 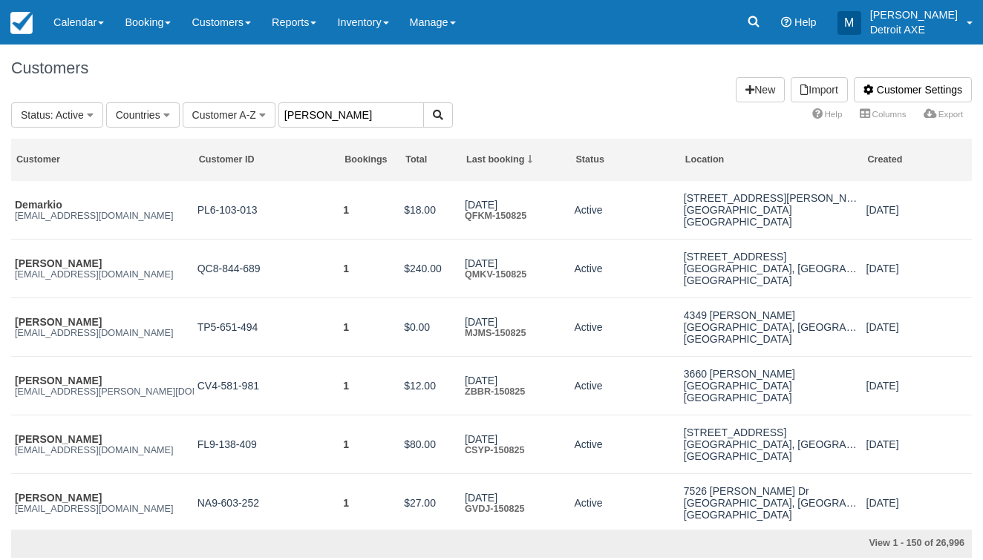 I want to click on button: Status: Active, so click(x=57, y=115).